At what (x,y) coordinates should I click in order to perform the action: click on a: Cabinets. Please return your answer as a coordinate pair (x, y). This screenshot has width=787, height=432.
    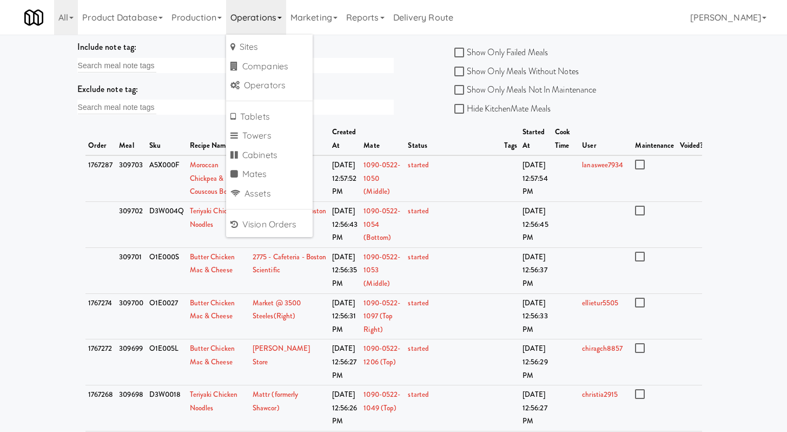
    Looking at the image, I should click on (269, 155).